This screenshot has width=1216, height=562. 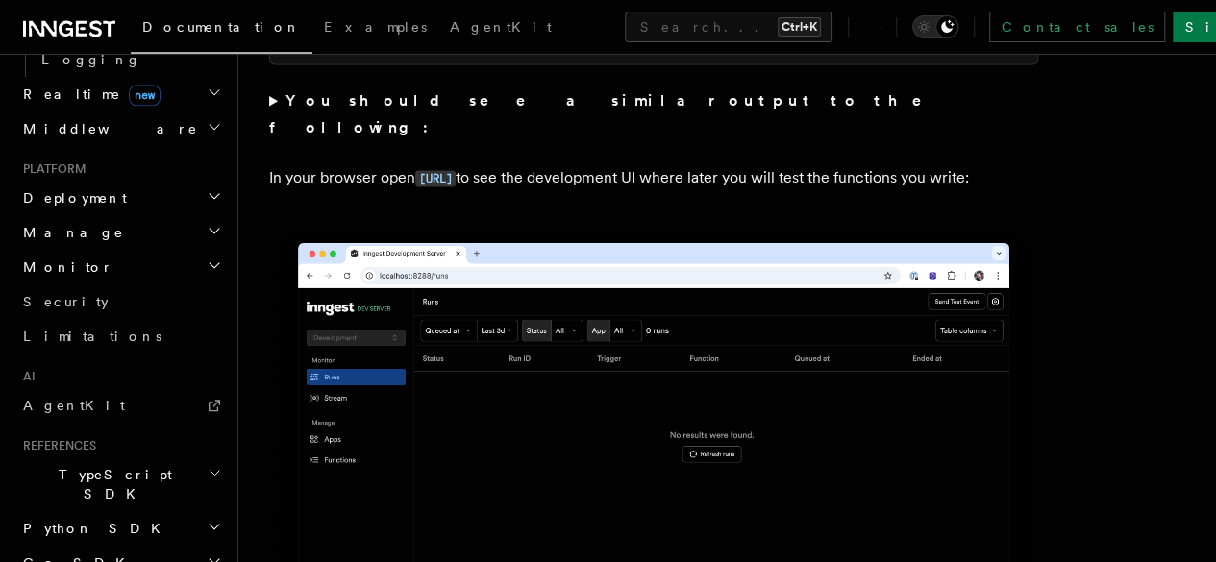 I want to click on button: TypeScript SDK, so click(x=120, y=484).